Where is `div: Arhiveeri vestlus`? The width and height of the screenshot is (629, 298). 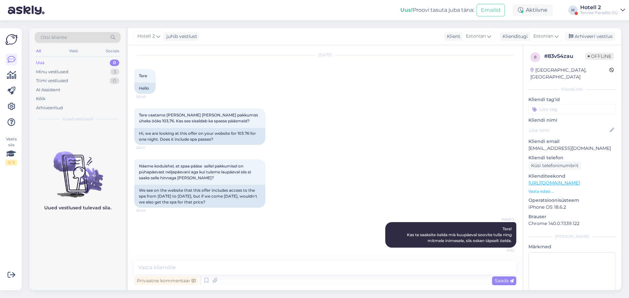 div: Arhiveeri vestlus is located at coordinates (590, 36).